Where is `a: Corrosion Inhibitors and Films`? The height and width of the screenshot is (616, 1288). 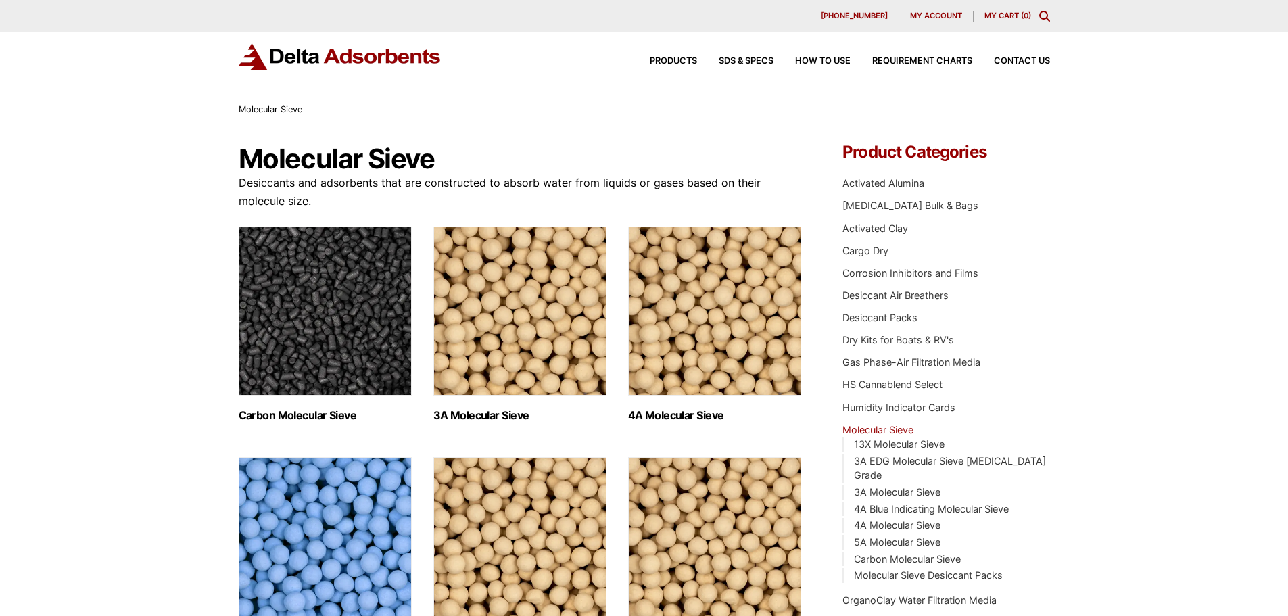
a: Corrosion Inhibitors and Films is located at coordinates (910, 273).